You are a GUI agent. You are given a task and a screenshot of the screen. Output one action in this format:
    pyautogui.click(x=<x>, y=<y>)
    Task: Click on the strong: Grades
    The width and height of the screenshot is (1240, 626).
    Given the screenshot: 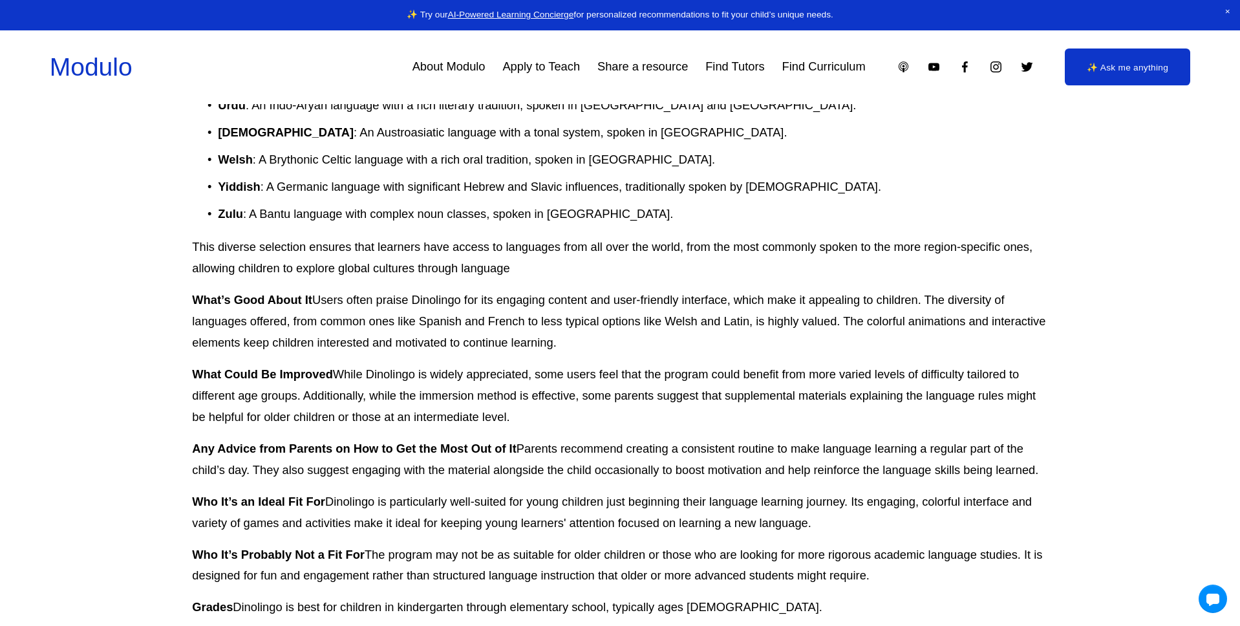 What is the action you would take?
    pyautogui.click(x=212, y=606)
    